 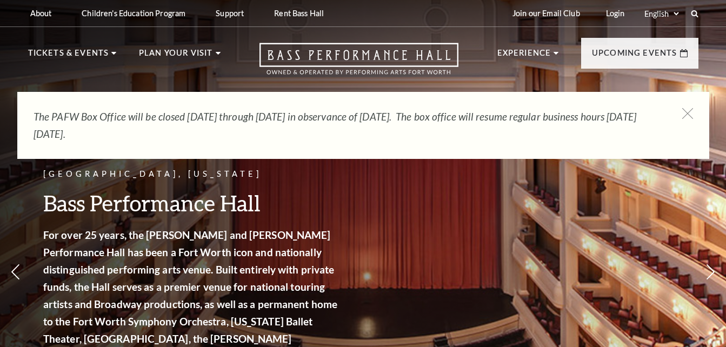 What do you see at coordinates (524, 56) in the screenshot?
I see `p: Experience` at bounding box center [524, 56].